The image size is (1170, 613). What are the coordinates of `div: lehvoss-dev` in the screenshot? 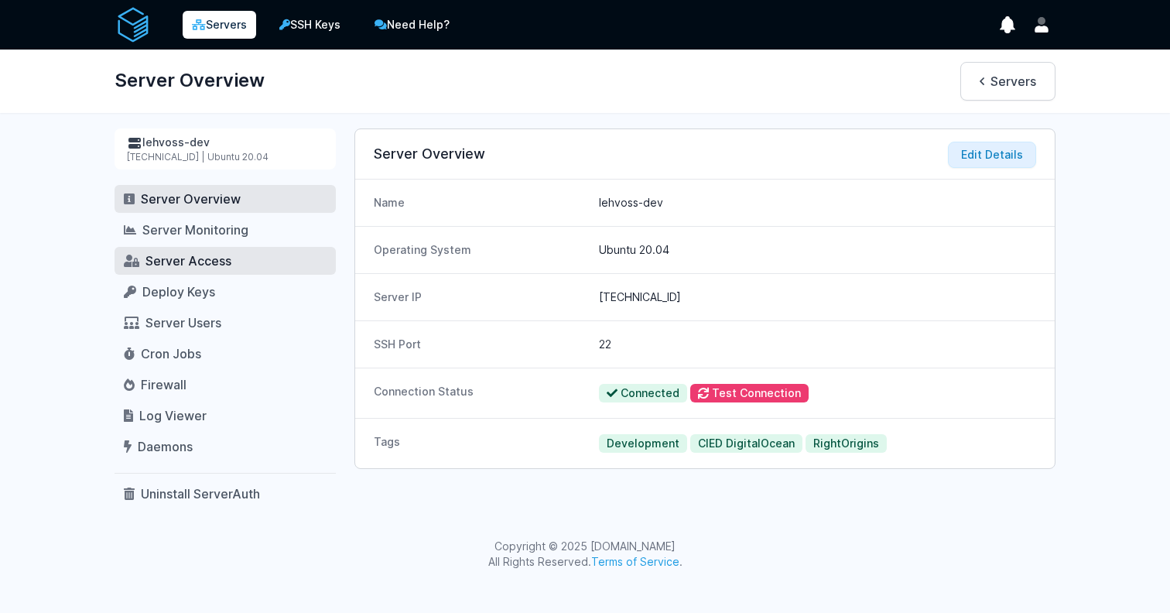 It's located at (225, 142).